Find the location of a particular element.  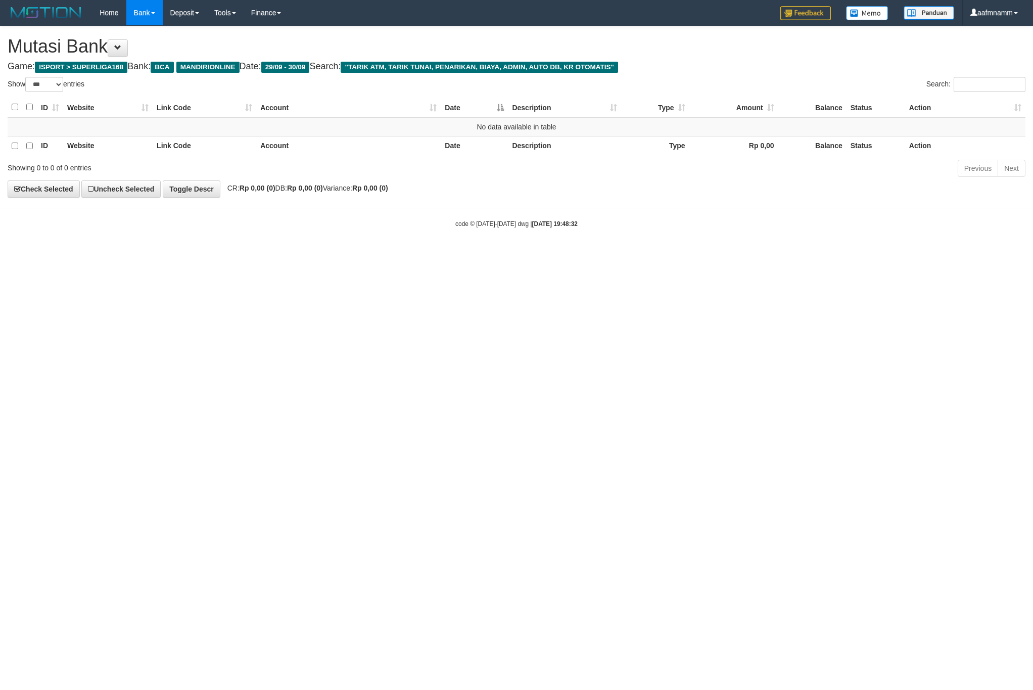

h1: Mutasi Bank is located at coordinates (517, 47).